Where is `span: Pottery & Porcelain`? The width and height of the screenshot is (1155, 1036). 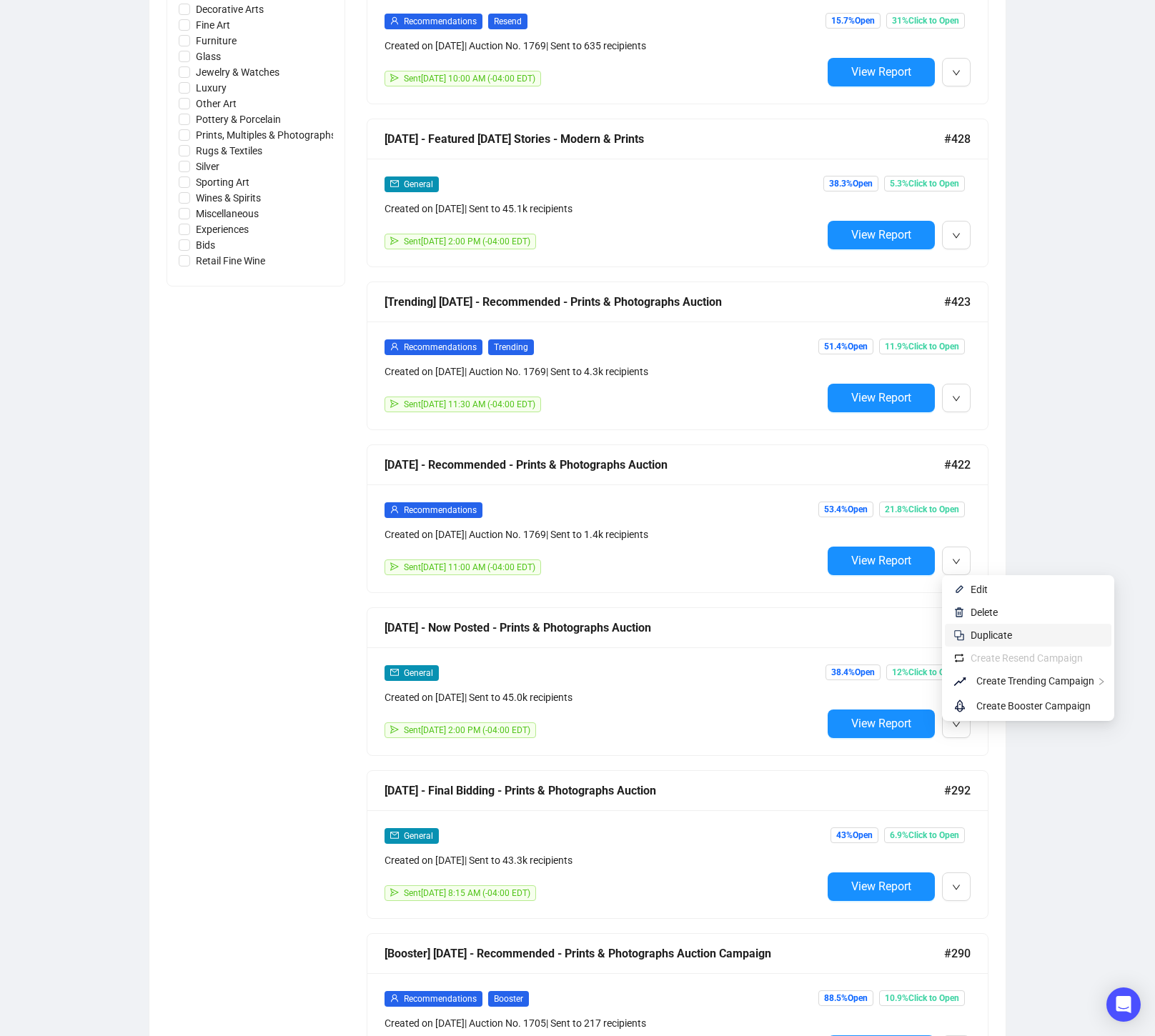
span: Pottery & Porcelain is located at coordinates (238, 119).